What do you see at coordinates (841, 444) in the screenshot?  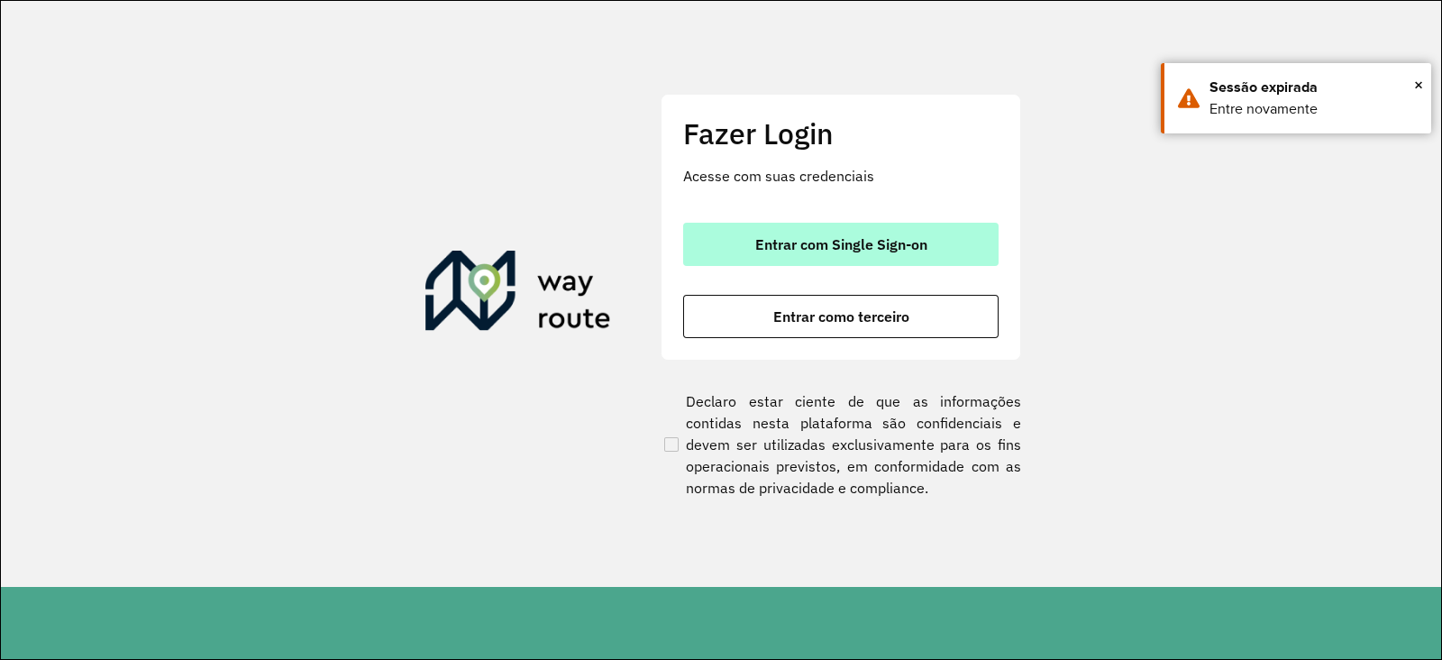 I see `label: Declaro estar ciente de que as informações contidas nesta plataforma são confidenciais e devem se...` at bounding box center [841, 444].